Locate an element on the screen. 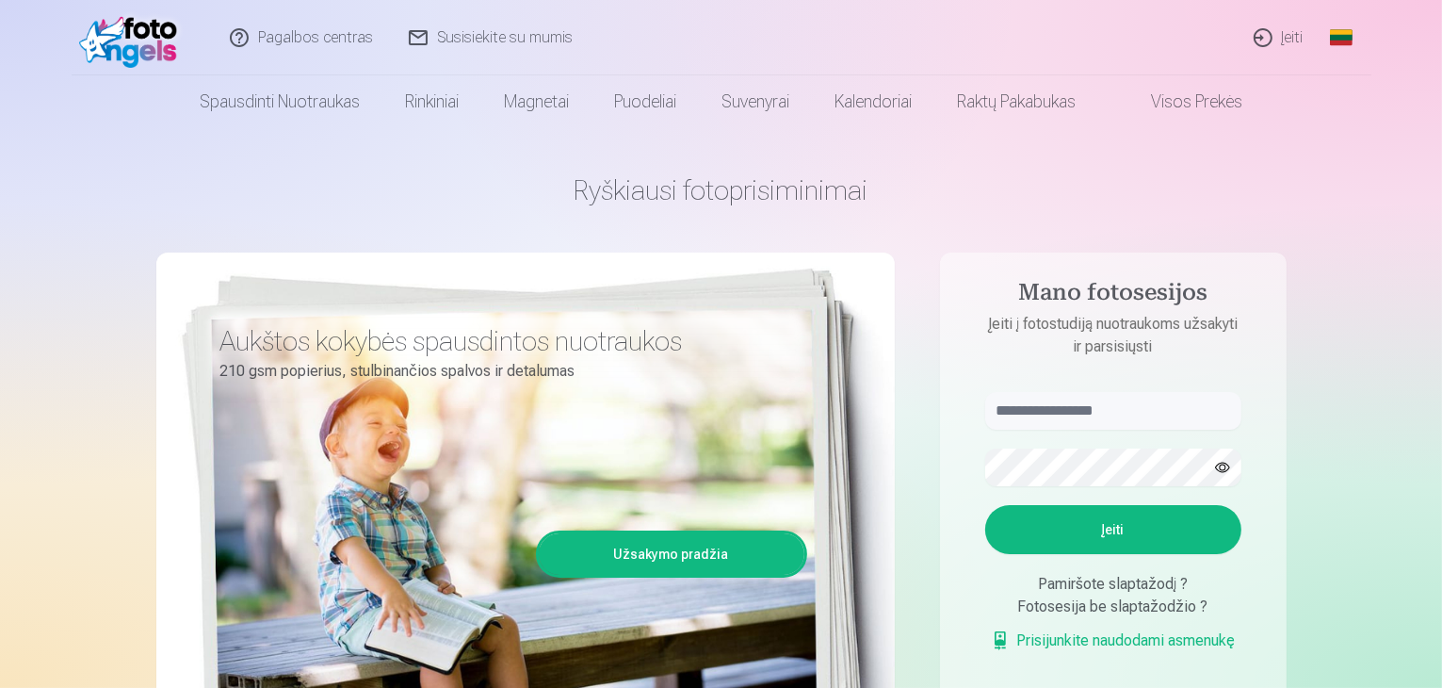 The width and height of the screenshot is (1442, 688). h4: Mano fotosesijos is located at coordinates (1113, 296).